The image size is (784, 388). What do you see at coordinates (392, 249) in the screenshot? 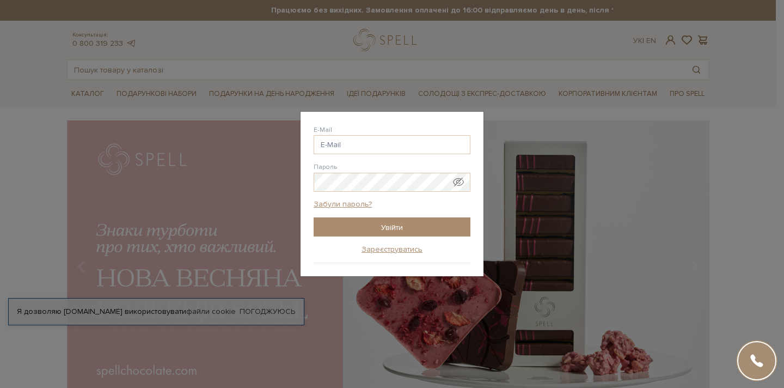
I see `a: Зареєструватись` at bounding box center [392, 249].